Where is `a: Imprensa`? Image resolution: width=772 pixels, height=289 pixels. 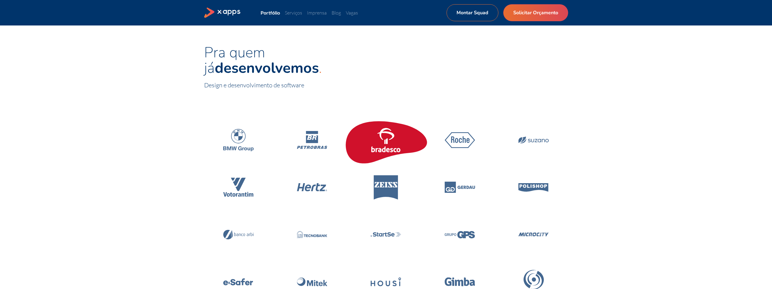 a: Imprensa is located at coordinates (317, 13).